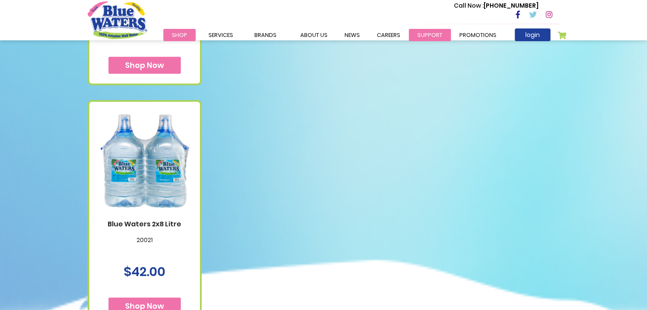 The height and width of the screenshot is (310, 647). What do you see at coordinates (265, 35) in the screenshot?
I see `a: Brands` at bounding box center [265, 35].